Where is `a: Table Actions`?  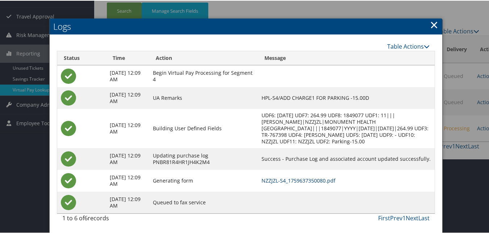 a: Table Actions is located at coordinates (408, 46).